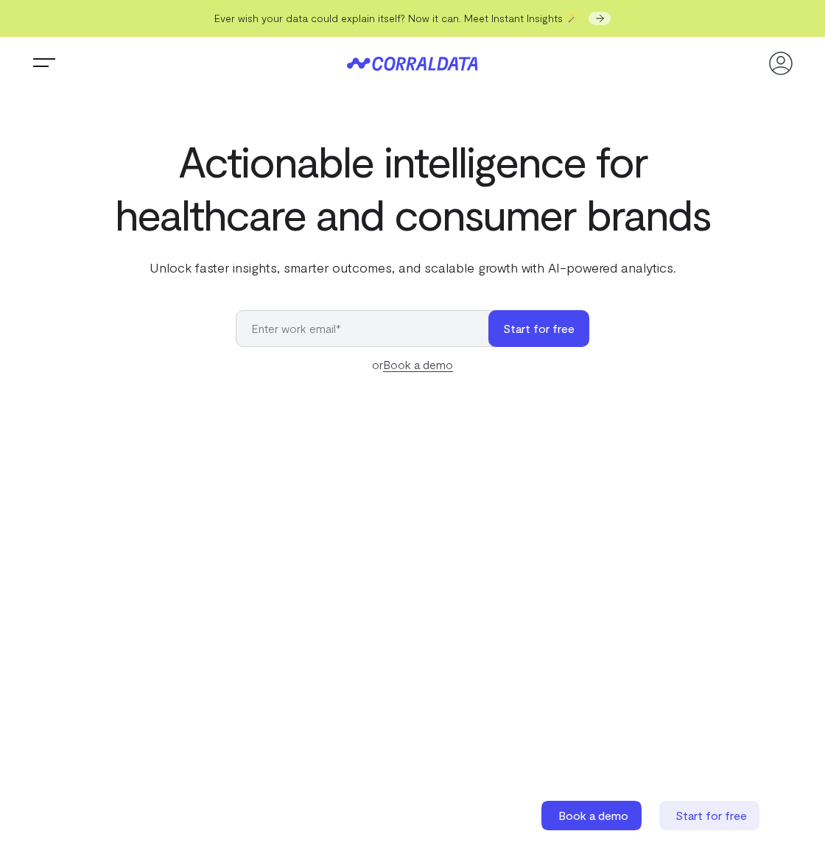 The image size is (825, 845). Describe the element at coordinates (538, 328) in the screenshot. I see `button: Start for free` at that location.